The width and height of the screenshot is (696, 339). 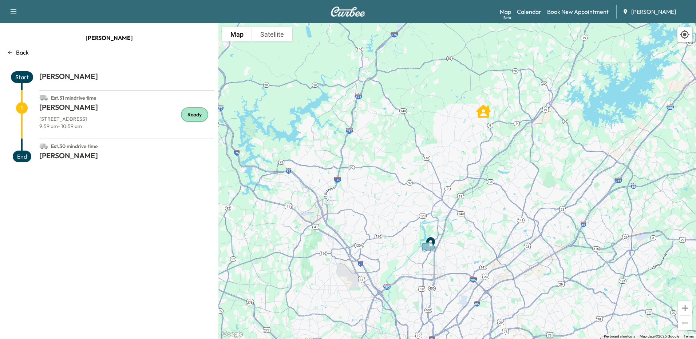 I want to click on div: Beta, so click(x=507, y=17).